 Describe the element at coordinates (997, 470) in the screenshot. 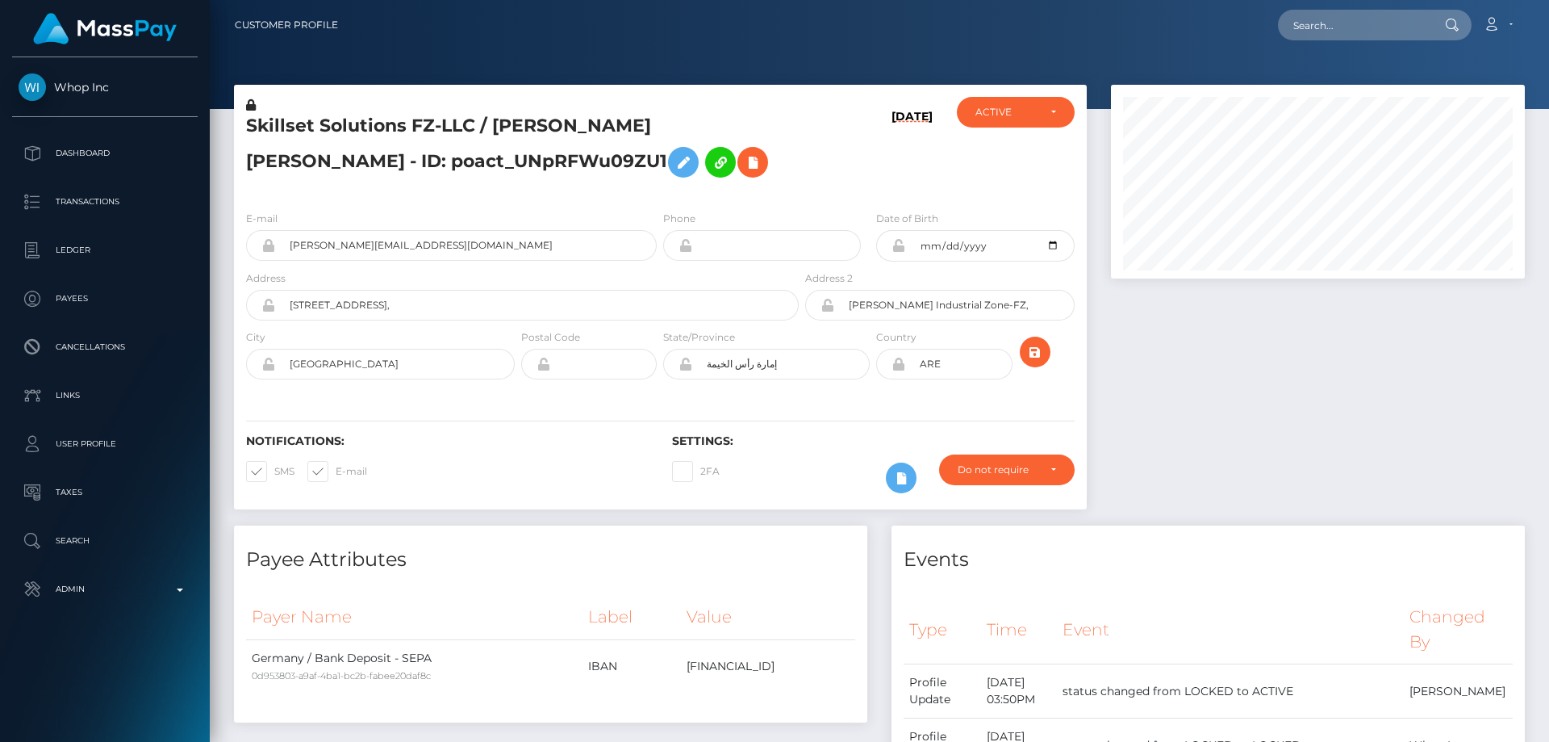

I see `div: Do not require` at that location.